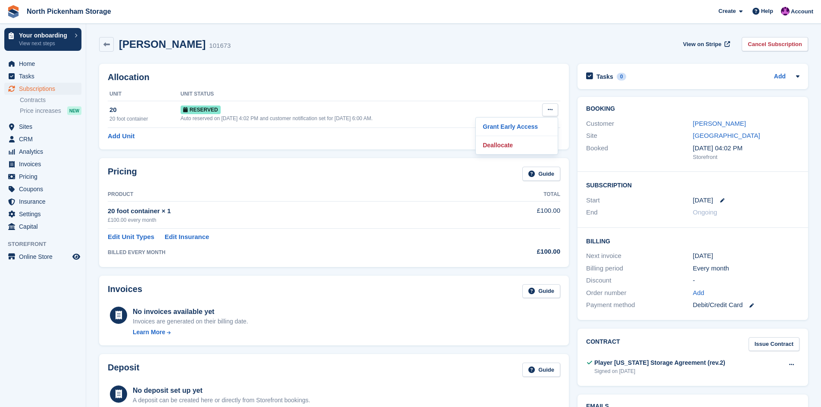 Image resolution: width=821 pixels, height=407 pixels. I want to click on div: 20 foot container, so click(145, 119).